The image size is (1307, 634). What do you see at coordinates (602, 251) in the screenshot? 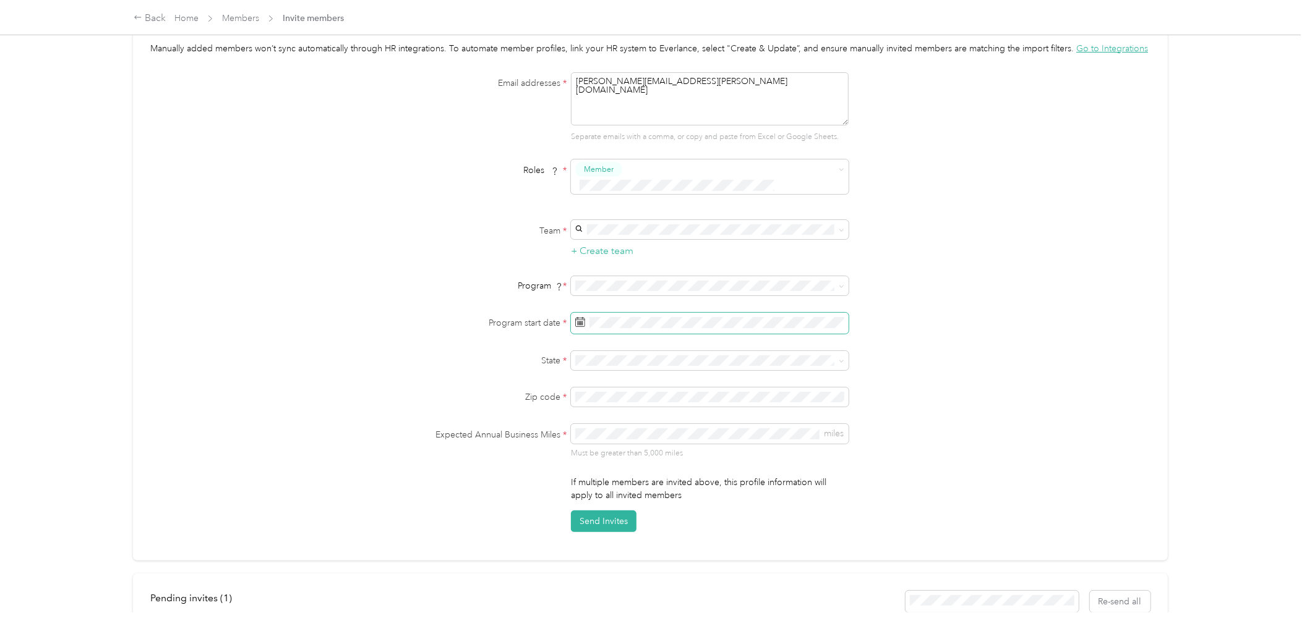
I see `button: + Create team` at bounding box center [602, 251].